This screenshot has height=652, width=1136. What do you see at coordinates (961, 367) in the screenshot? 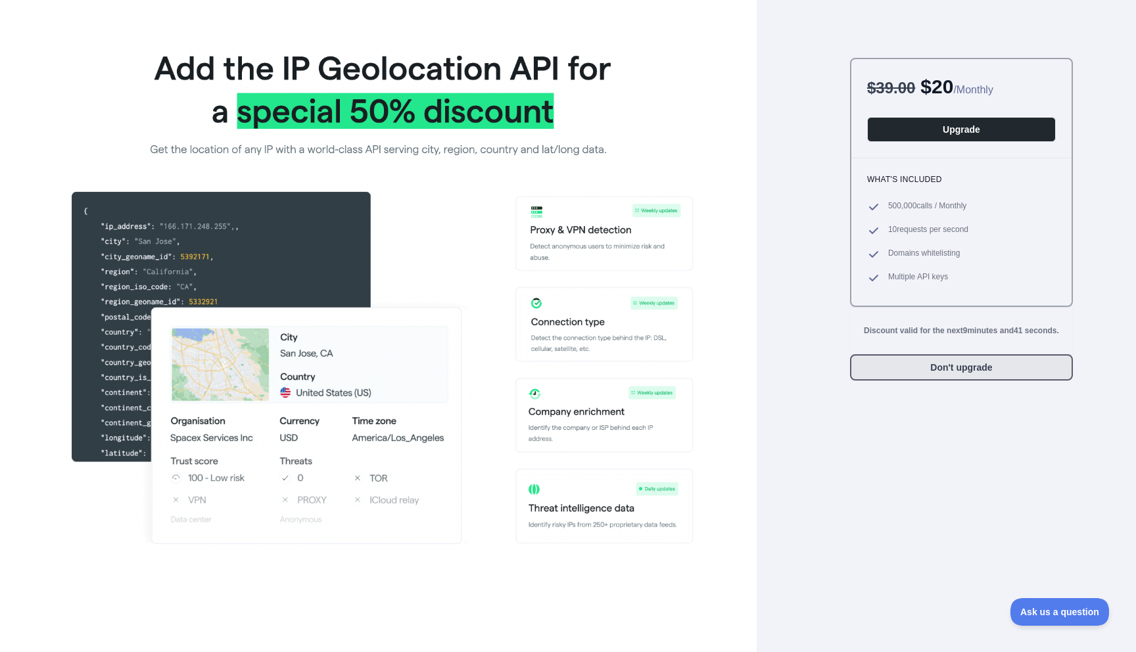
I see `button: Don't upgrade` at bounding box center [961, 367].